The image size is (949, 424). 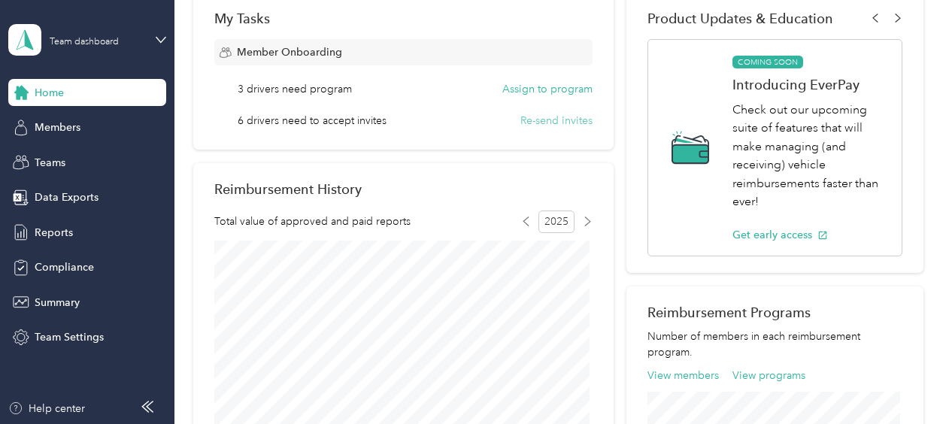 What do you see at coordinates (547, 89) in the screenshot?
I see `button: Assign to program` at bounding box center [547, 89].